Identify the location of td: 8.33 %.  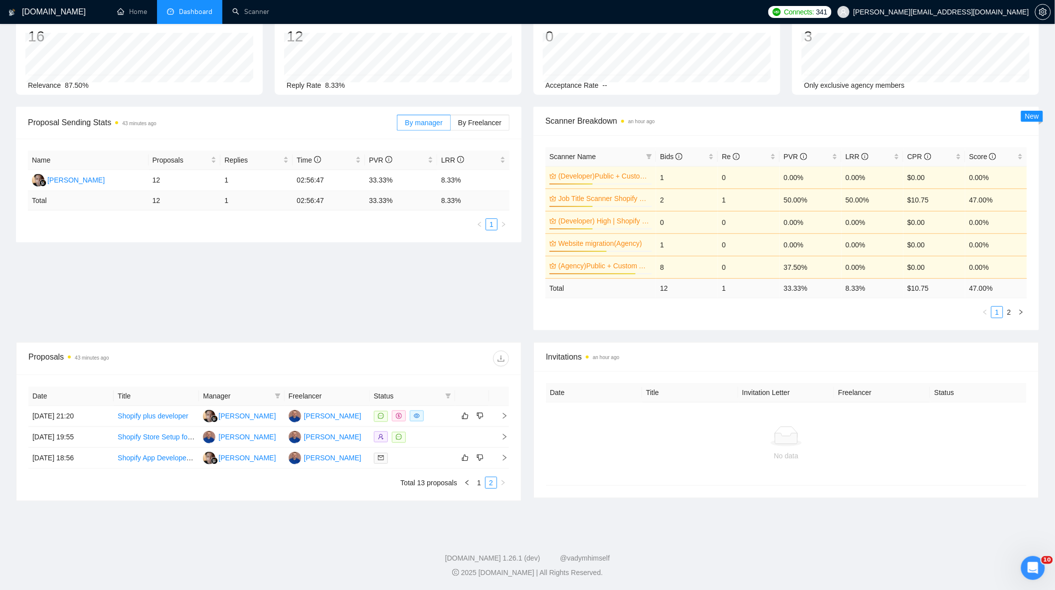
(873, 288).